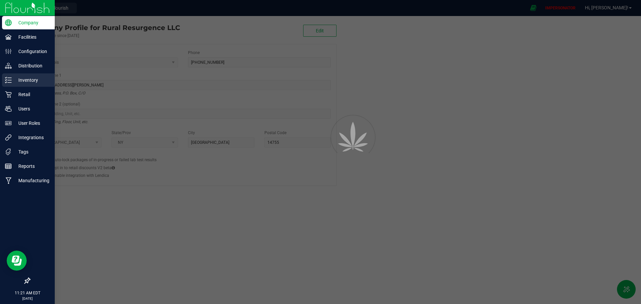 This screenshot has height=304, width=641. What do you see at coordinates (8, 181) in the screenshot?
I see `inline-svg: Manufacturing` at bounding box center [8, 181].